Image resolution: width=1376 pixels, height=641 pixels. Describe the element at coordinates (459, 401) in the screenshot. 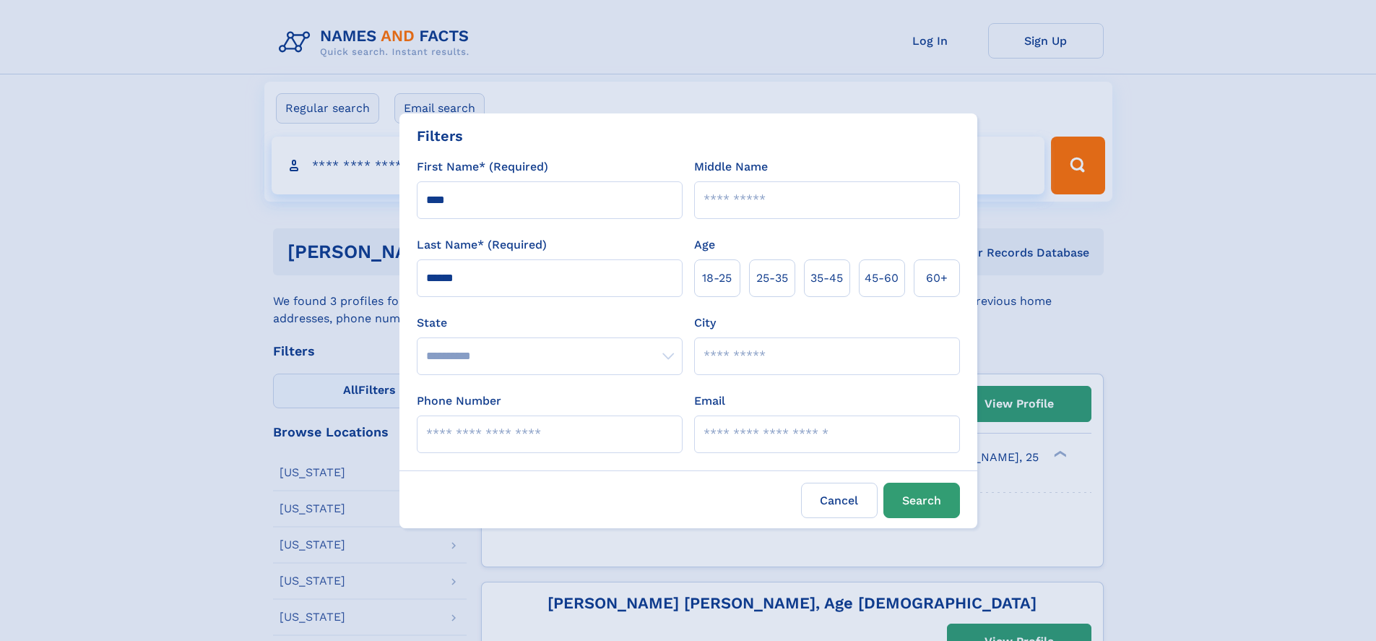

I see `label: Phone Number` at that location.